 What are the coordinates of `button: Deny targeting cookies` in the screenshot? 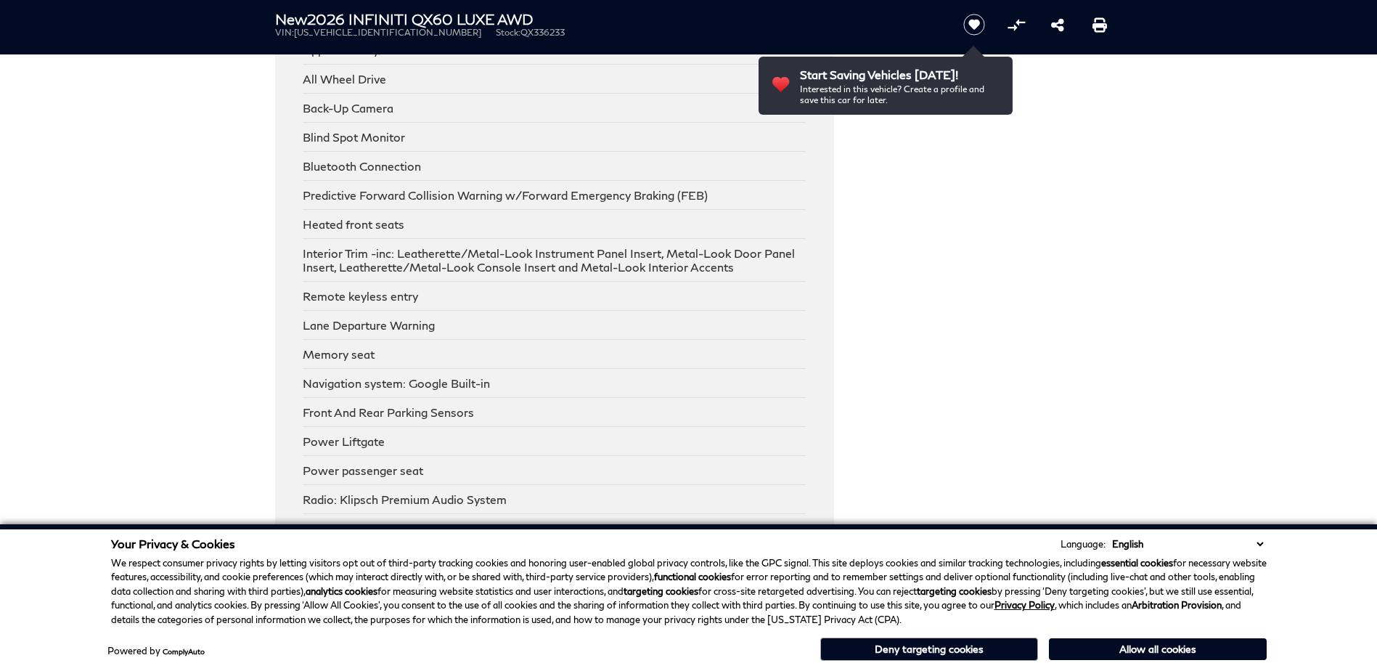 It's located at (929, 649).